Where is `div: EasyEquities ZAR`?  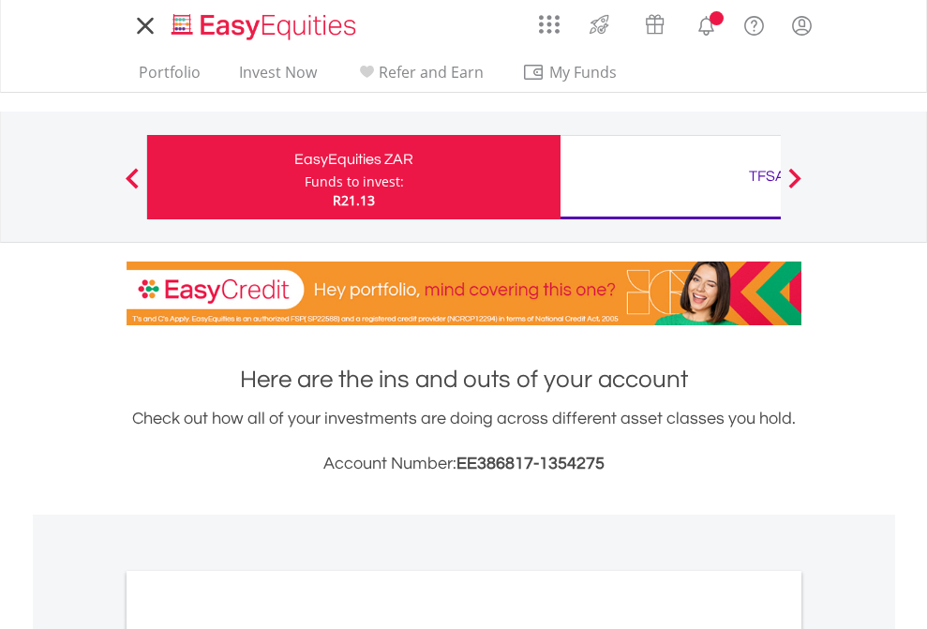 div: EasyEquities ZAR is located at coordinates (353, 159).